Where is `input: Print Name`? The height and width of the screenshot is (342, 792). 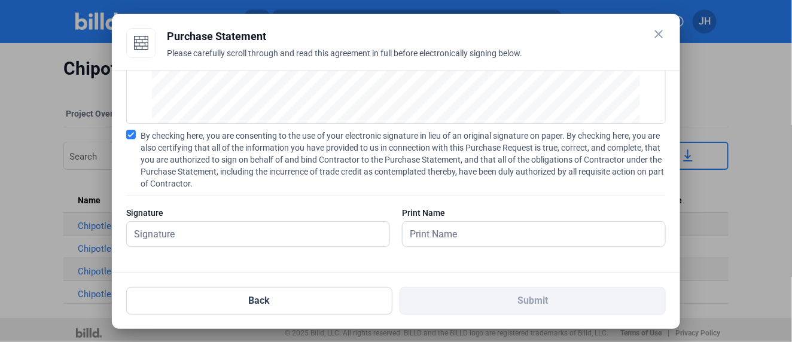 input: Print Name is located at coordinates (527, 234).